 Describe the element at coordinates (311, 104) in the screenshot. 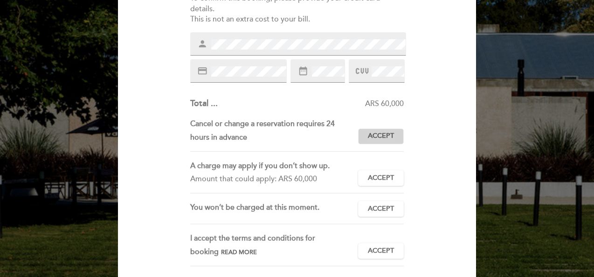

I see `div: ARS 60,000` at that location.